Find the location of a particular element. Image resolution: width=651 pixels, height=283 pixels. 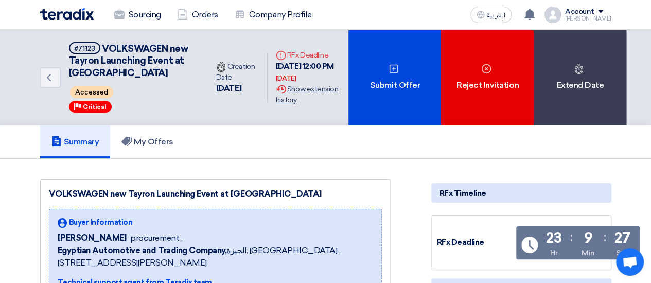

div: 27 is located at coordinates (622, 239).